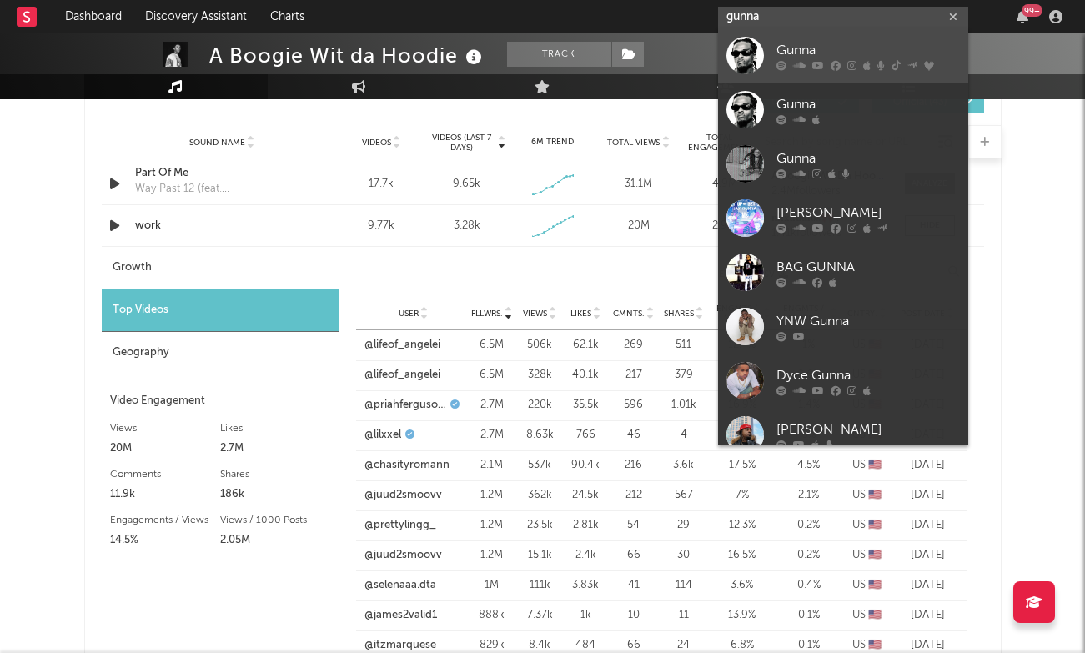  What do you see at coordinates (742, 585) in the screenshot?
I see `div: 3.6 %` at bounding box center [742, 585].